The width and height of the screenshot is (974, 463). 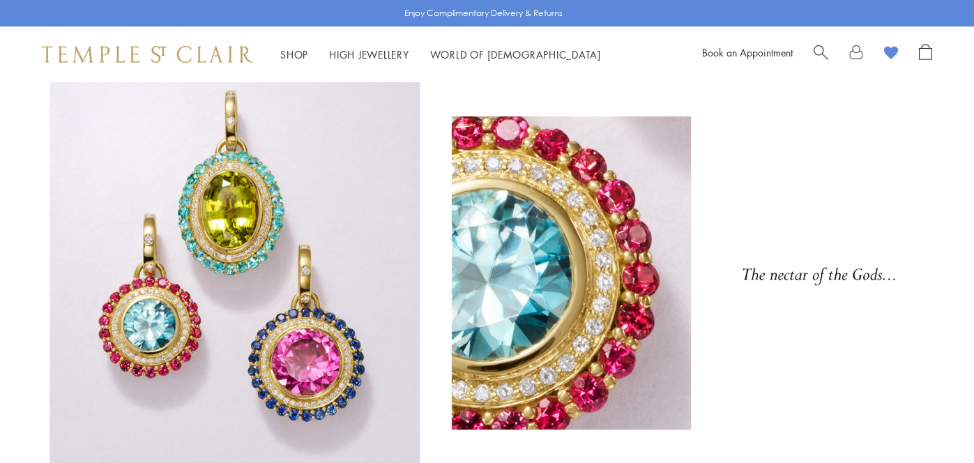 I want to click on a: Book an Appointment, so click(x=747, y=52).